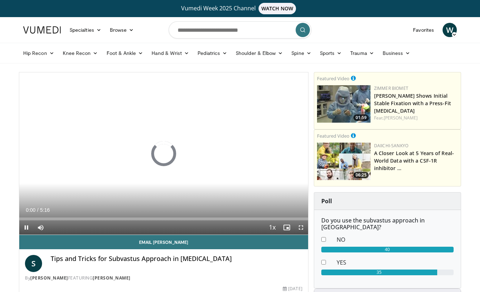 The height and width of the screenshot is (292, 480). What do you see at coordinates (41, 228) in the screenshot?
I see `button: Mute` at bounding box center [41, 228].